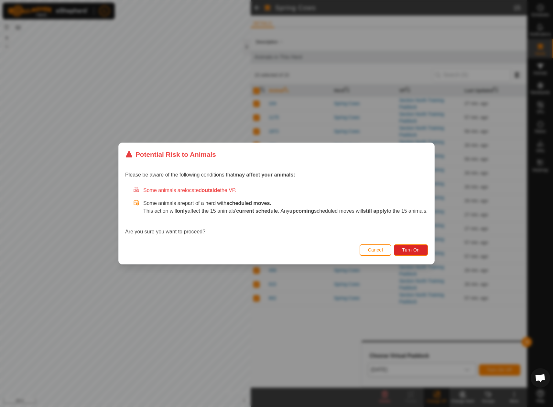 This screenshot has width=553, height=407. Describe the element at coordinates (375, 211) in the screenshot. I see `strong: still apply` at that location.